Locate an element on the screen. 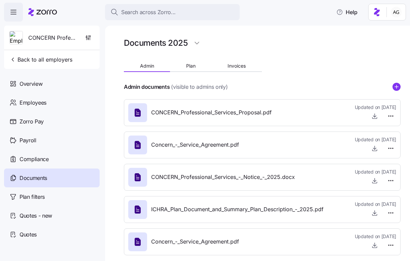 Image resolution: width=410 pixels, height=261 pixels. button: Back to all employers is located at coordinates (41, 60).